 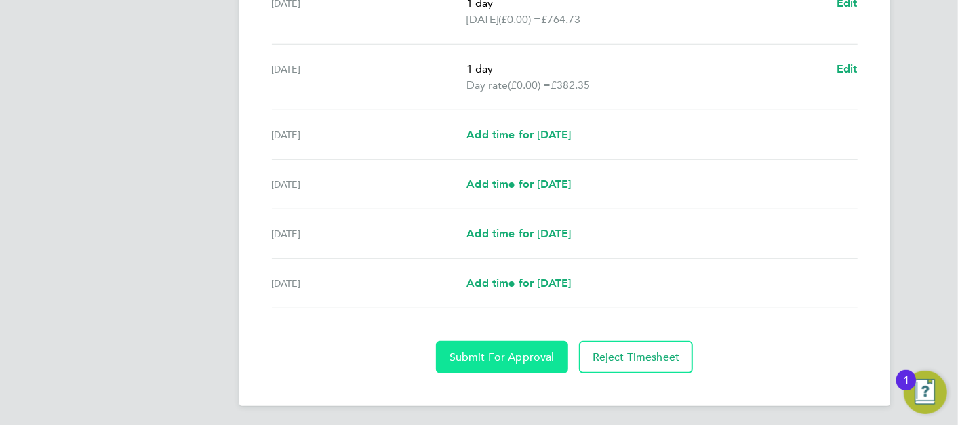 I want to click on p: 1 day, so click(x=645, y=69).